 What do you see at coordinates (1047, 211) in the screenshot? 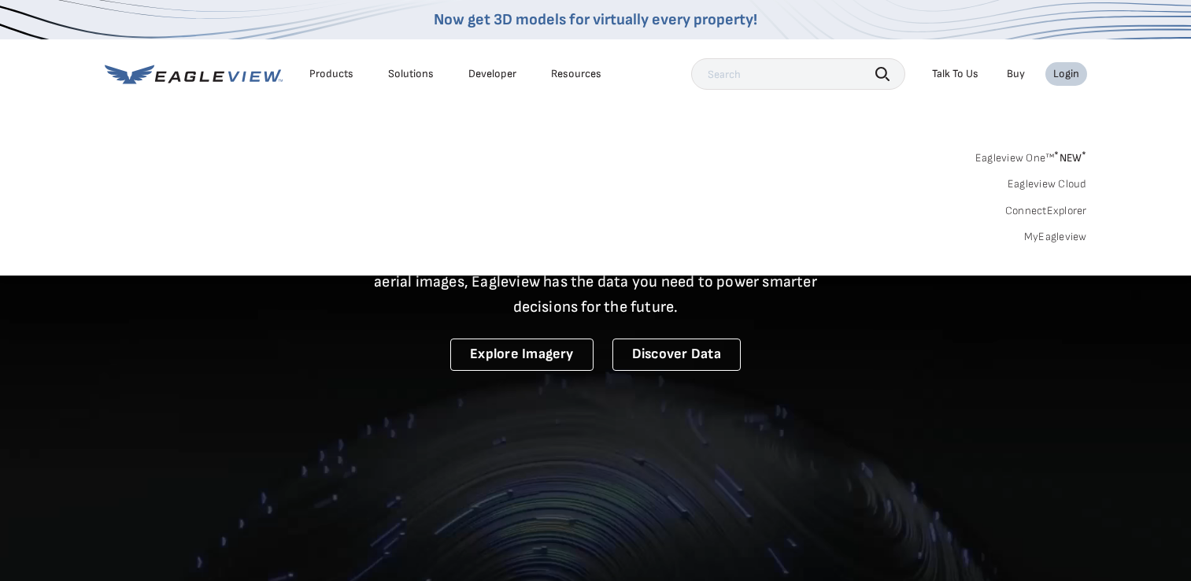
I see `a: ConnectExplorer` at bounding box center [1047, 211].